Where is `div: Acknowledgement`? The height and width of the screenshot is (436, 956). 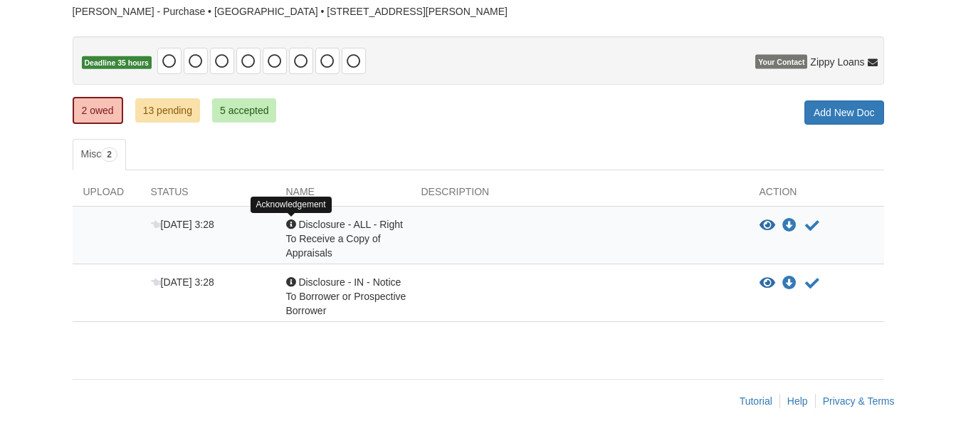
div: Acknowledgement is located at coordinates (291, 204).